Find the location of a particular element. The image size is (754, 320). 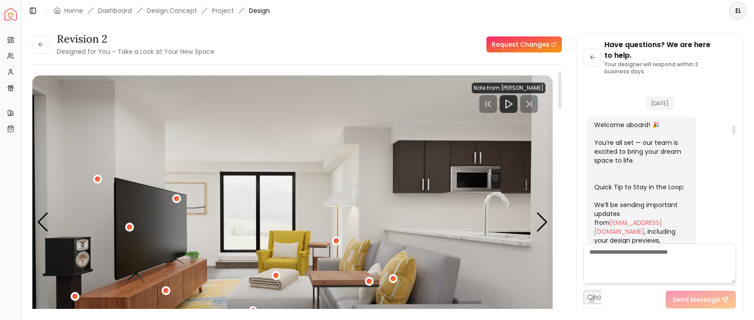

a: Project is located at coordinates (223, 11).